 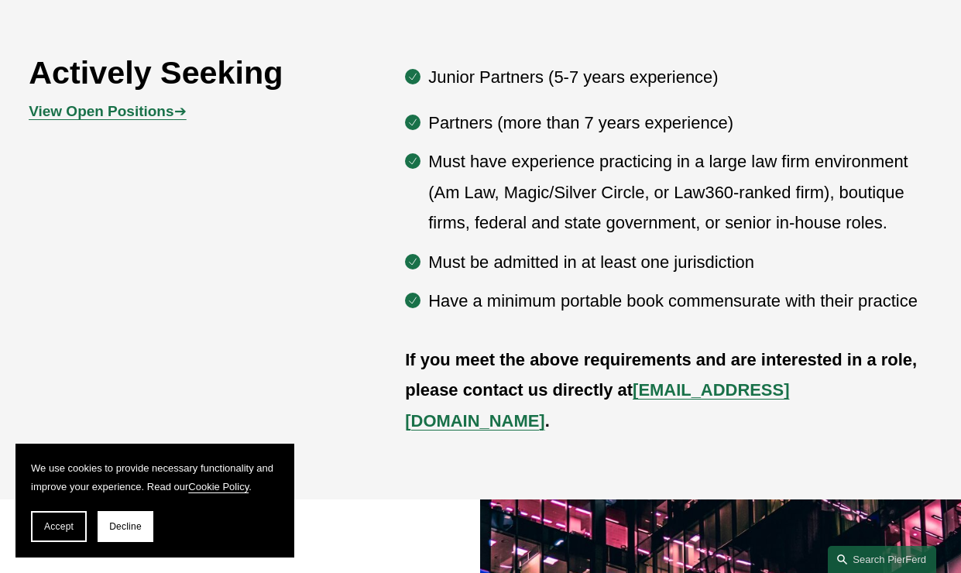 What do you see at coordinates (663, 375) in the screenshot?
I see `strong: If you meet the above requirements and are interested in a role, please contact us directly at` at bounding box center [663, 375].